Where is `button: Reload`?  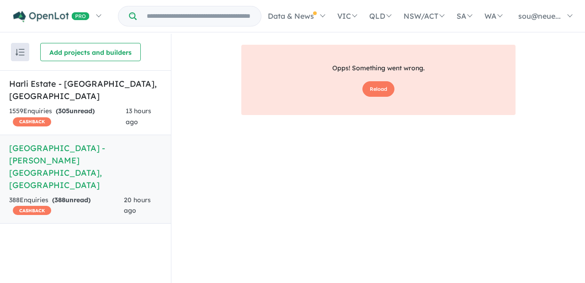
button: Reload is located at coordinates (378, 89).